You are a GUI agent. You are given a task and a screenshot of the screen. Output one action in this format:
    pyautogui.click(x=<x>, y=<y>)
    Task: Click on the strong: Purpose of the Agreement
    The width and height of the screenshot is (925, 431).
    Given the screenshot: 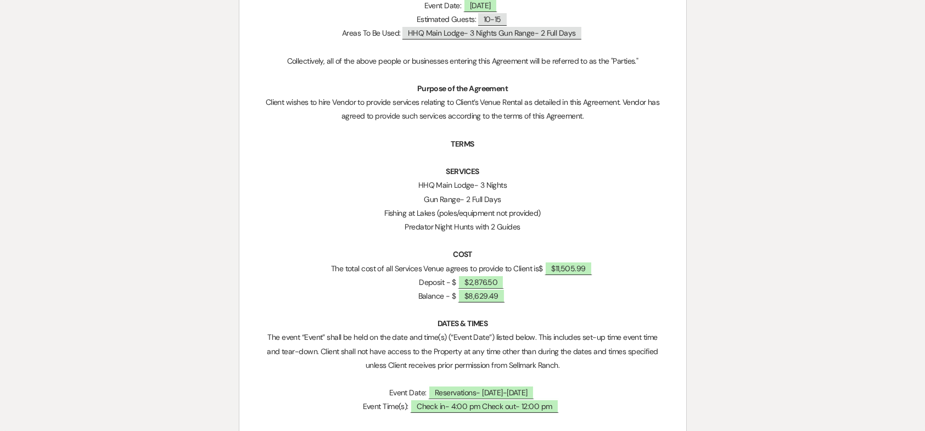 What is the action you would take?
    pyautogui.click(x=463, y=88)
    